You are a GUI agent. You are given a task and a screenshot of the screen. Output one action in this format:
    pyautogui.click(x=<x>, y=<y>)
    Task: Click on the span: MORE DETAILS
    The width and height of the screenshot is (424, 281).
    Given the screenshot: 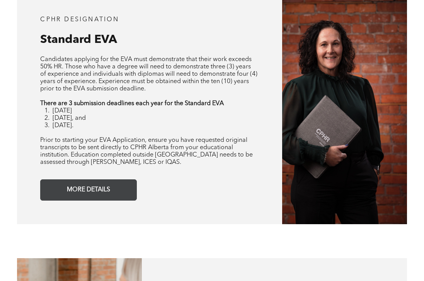 What is the action you would take?
    pyautogui.click(x=88, y=190)
    